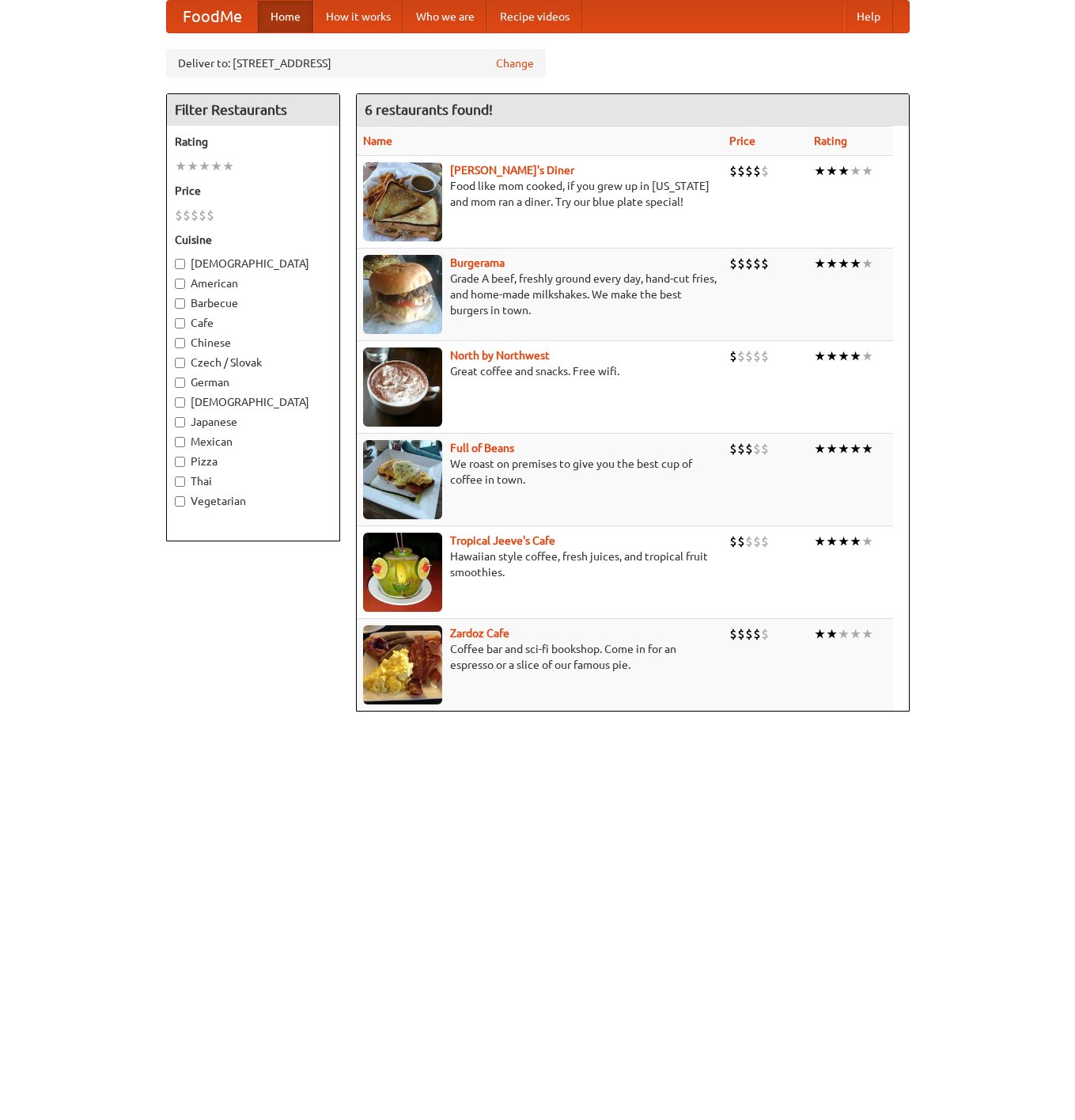  Describe the element at coordinates (180, 342) in the screenshot. I see `input: Chinese` at that location.